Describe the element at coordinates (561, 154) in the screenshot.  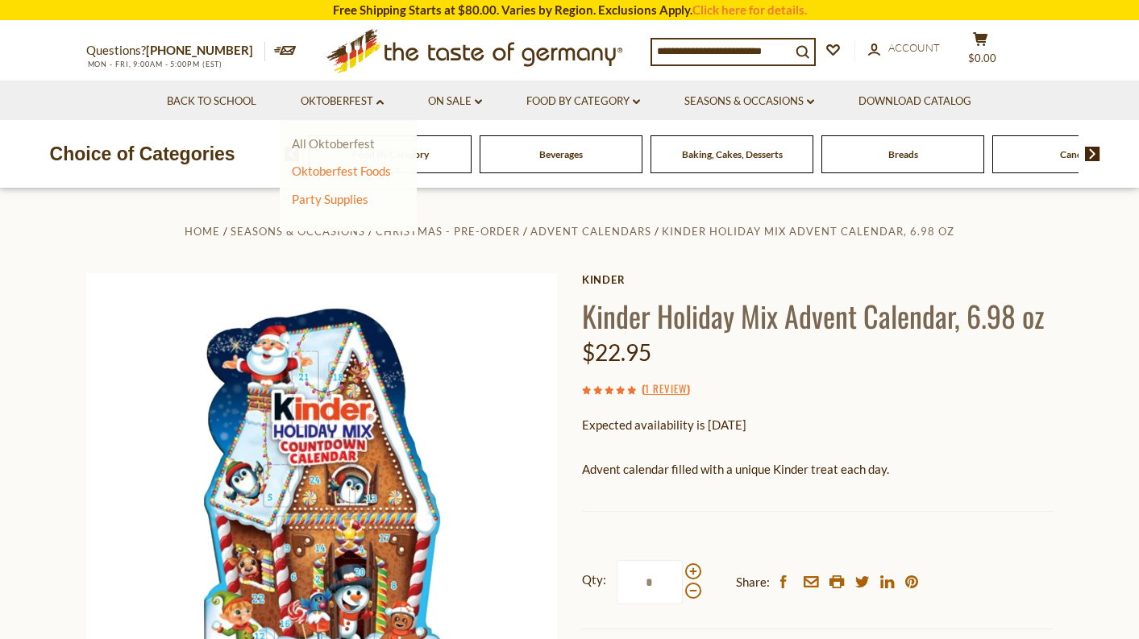
I see `span: Beverages` at that location.